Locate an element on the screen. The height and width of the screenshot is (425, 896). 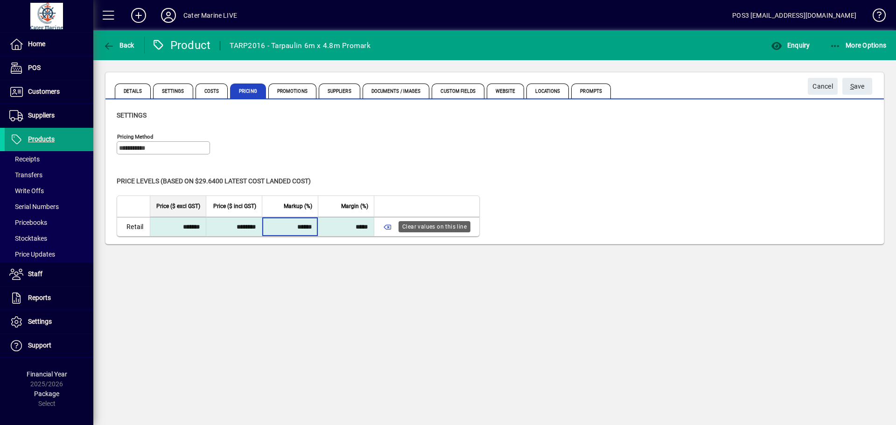
button: Add is located at coordinates (139, 15).